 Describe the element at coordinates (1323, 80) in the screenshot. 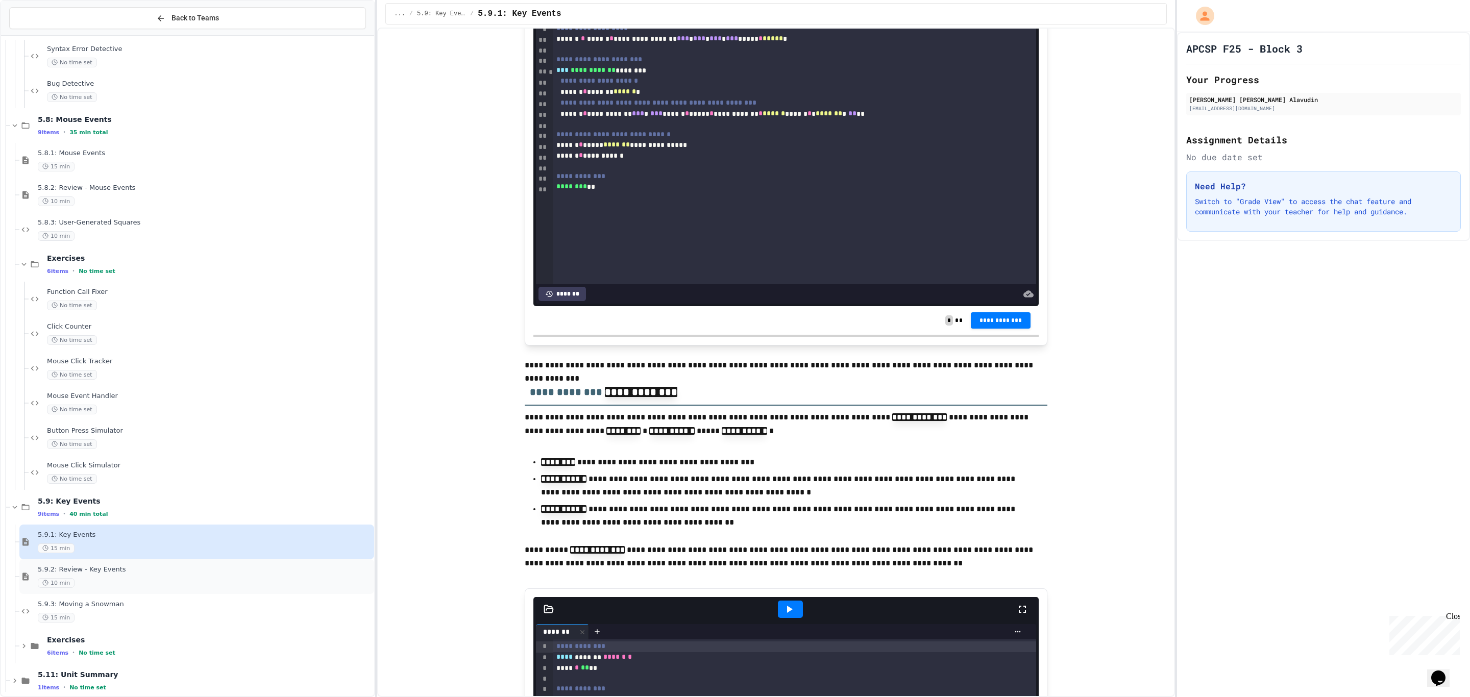

I see `h2: Your Progress` at that location.